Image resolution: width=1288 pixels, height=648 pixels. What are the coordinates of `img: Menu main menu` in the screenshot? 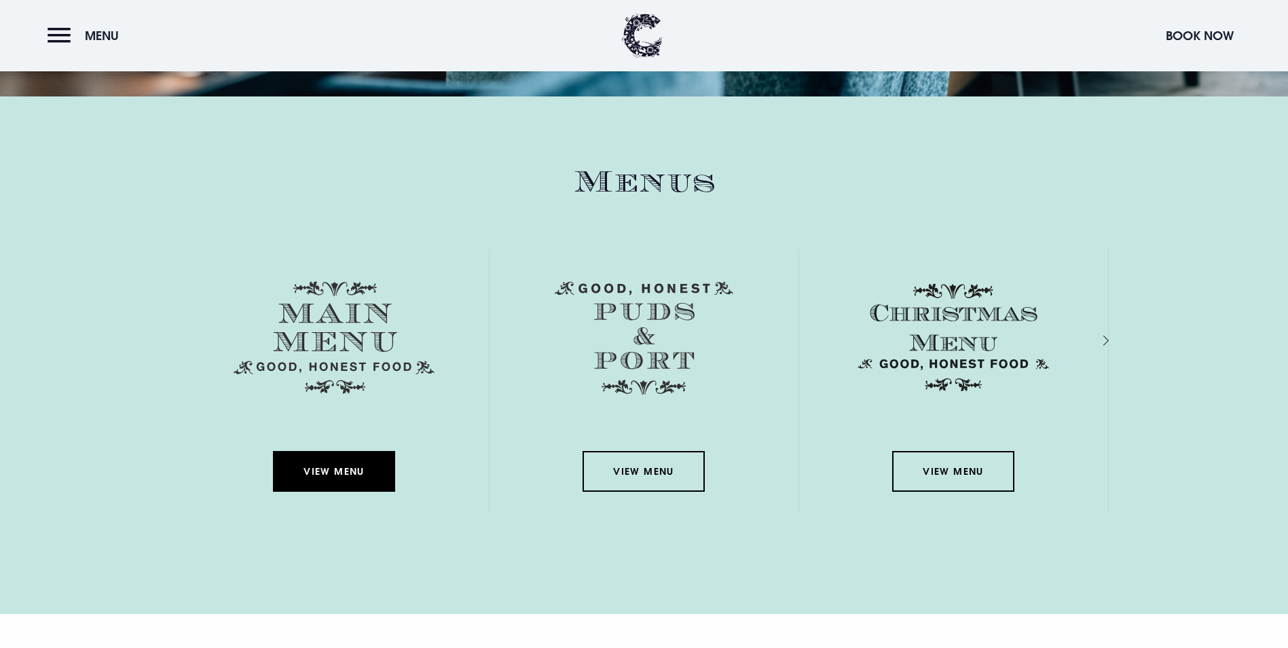 It's located at (334, 337).